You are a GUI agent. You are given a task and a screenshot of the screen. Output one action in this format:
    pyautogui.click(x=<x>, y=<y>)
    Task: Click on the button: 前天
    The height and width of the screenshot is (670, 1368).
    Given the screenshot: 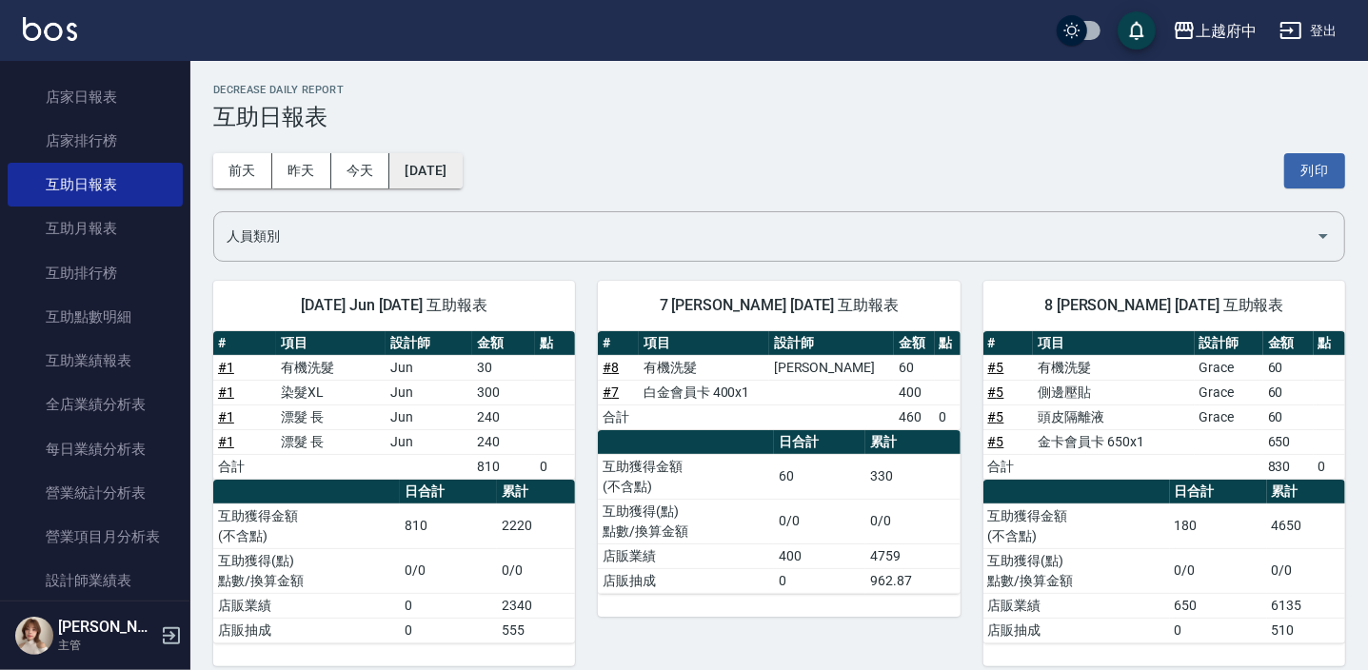 What is the action you would take?
    pyautogui.click(x=243, y=170)
    